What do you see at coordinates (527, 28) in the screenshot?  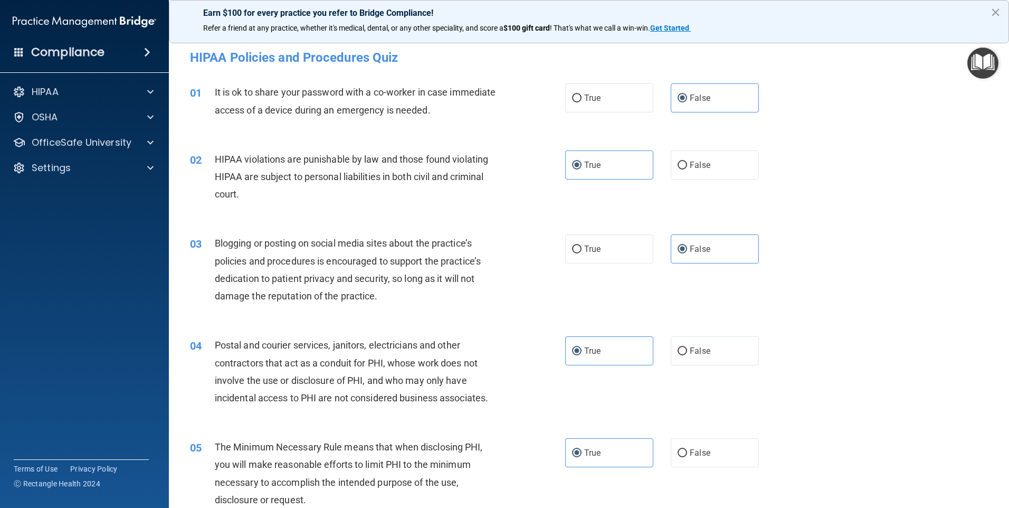 I see `strong: $100 gift card` at bounding box center [527, 28].